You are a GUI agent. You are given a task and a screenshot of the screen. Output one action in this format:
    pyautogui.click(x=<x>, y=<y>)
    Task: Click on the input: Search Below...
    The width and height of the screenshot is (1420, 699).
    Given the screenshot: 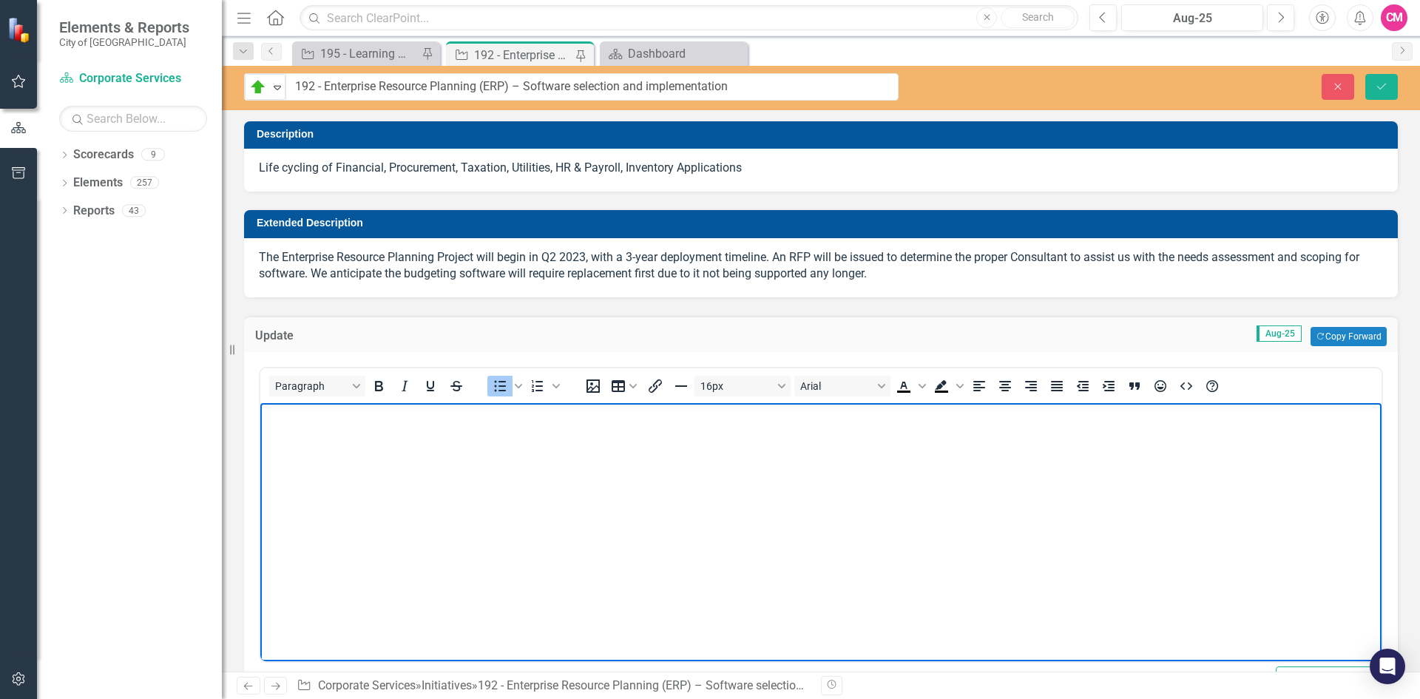 What is the action you would take?
    pyautogui.click(x=133, y=118)
    